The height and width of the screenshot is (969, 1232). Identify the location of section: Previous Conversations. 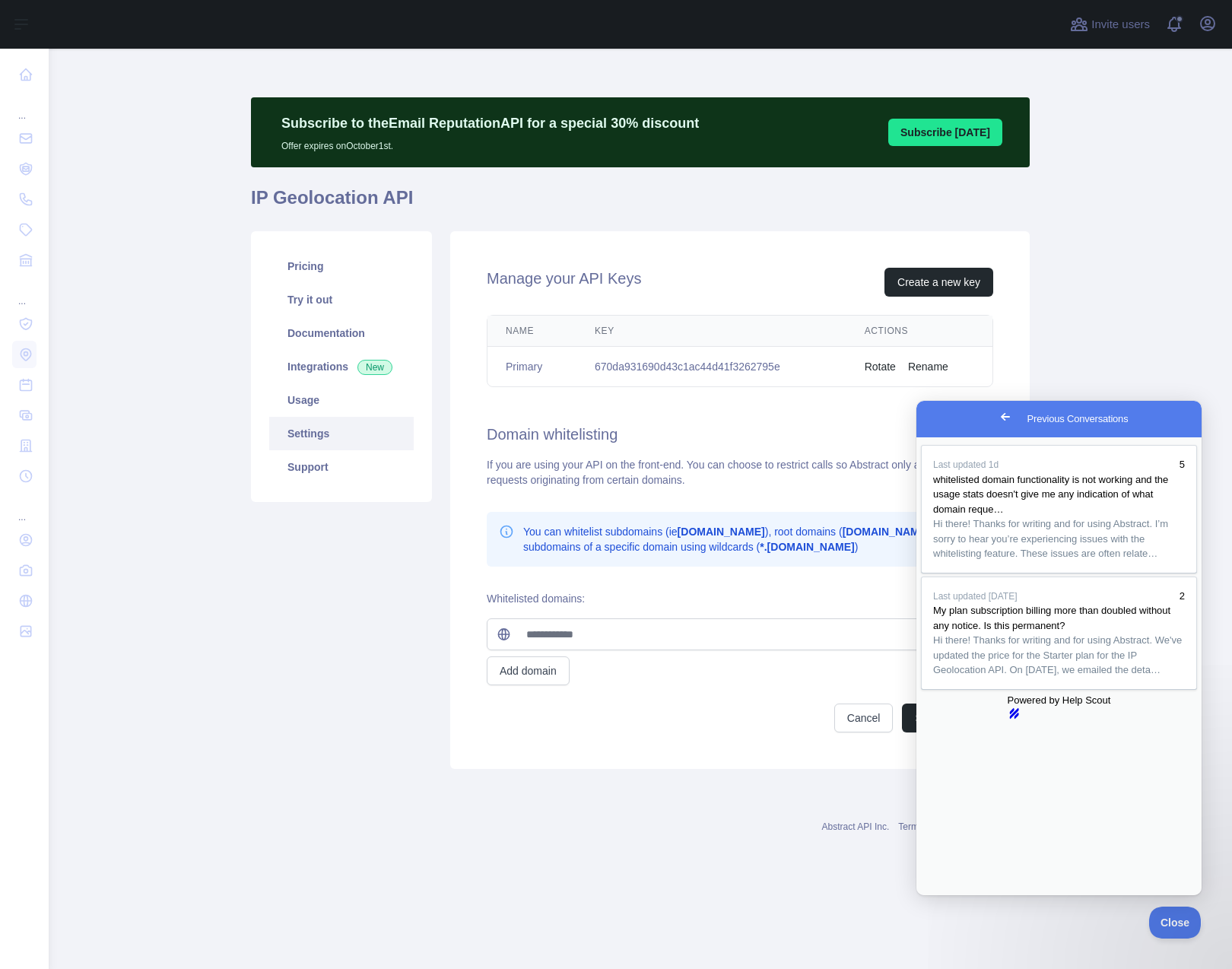
(143, 167).